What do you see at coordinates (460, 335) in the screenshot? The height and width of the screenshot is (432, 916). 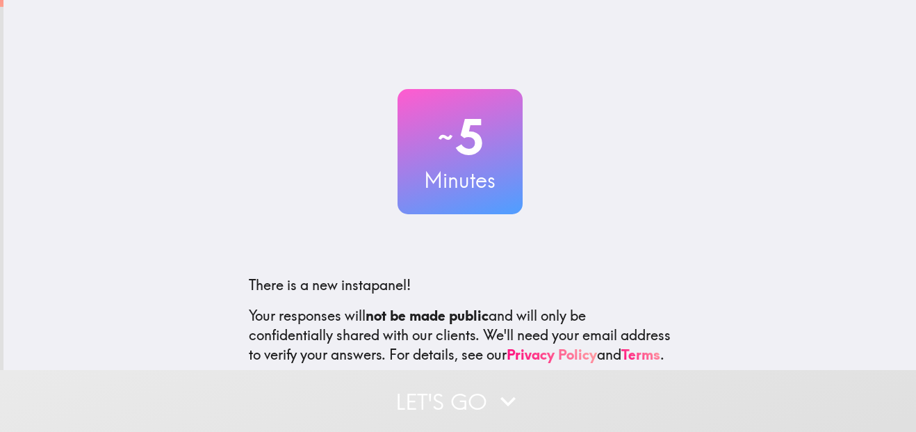 I see `p: Your responses will and will only be confidentially shared with our clients. We'll need your emai...` at bounding box center [460, 335].